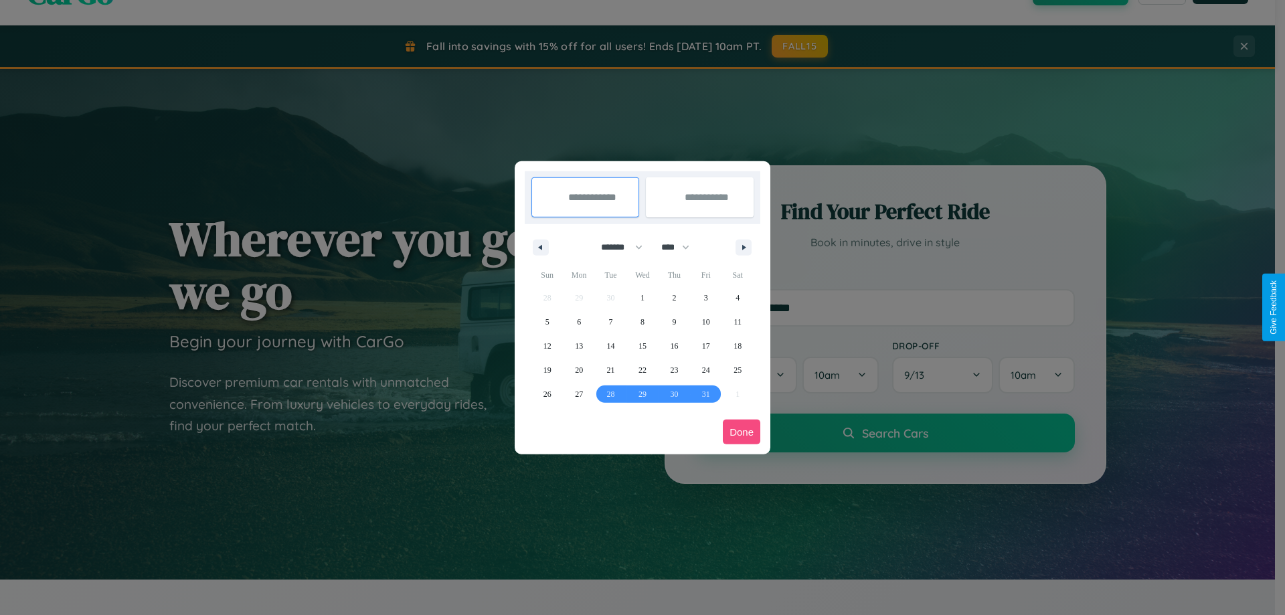  Describe the element at coordinates (674, 298) in the screenshot. I see `button: 2` at that location.